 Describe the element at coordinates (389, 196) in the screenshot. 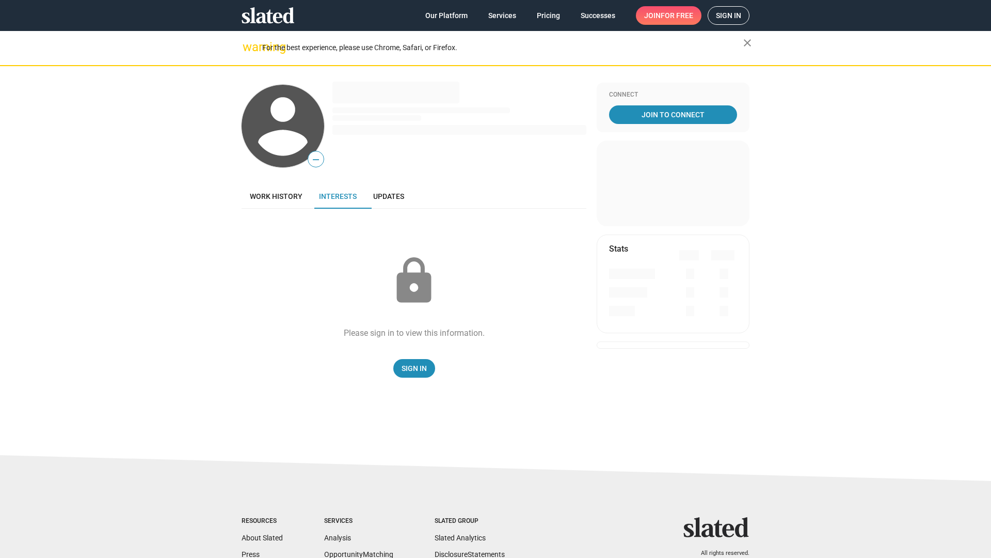

I see `span: Updates` at that location.